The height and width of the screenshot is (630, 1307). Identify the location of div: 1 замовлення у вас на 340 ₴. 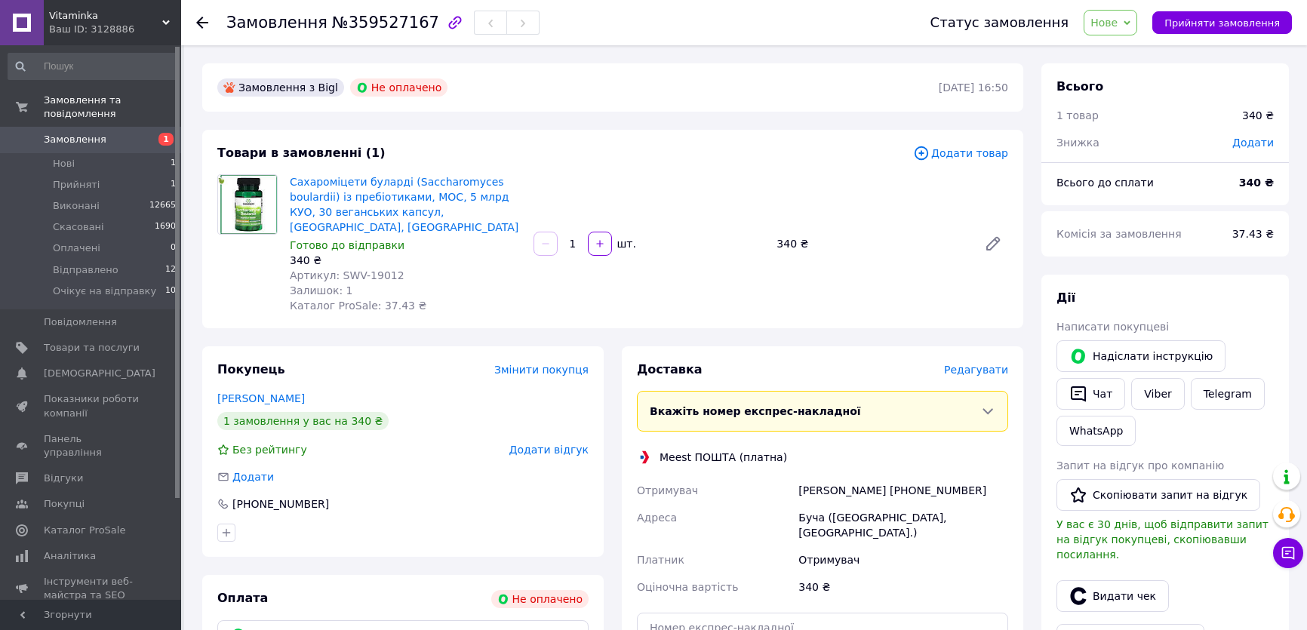
(303, 421).